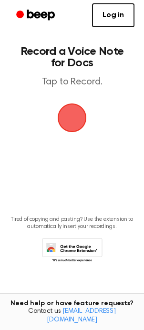 The height and width of the screenshot is (330, 144). Describe the element at coordinates (72, 82) in the screenshot. I see `p: Tap to Record.` at that location.